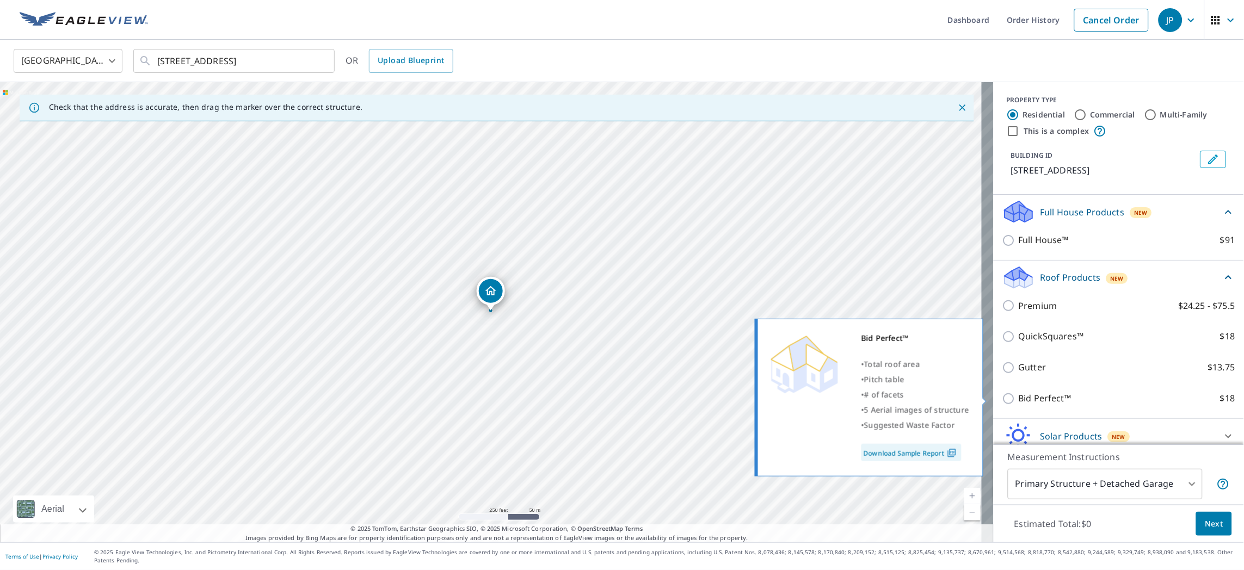 The image size is (1244, 570). Describe the element at coordinates (206, 107) in the screenshot. I see `p: Check that the address is accurate, then drag the marker over the correct structure.` at that location.